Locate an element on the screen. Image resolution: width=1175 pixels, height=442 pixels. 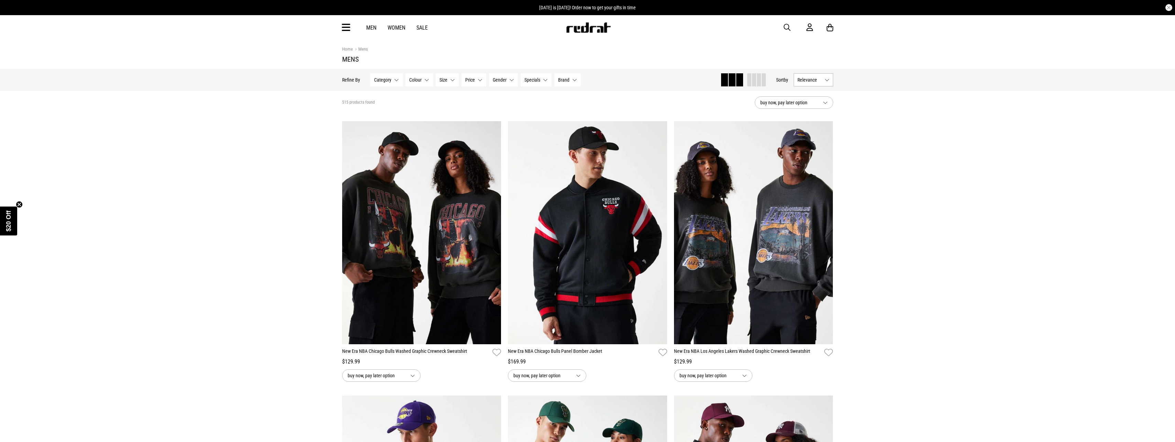
a: New Era NBA Los Angeles Lakers Washed Graphic Crewneck Sweatshirt is located at coordinates (748, 352).